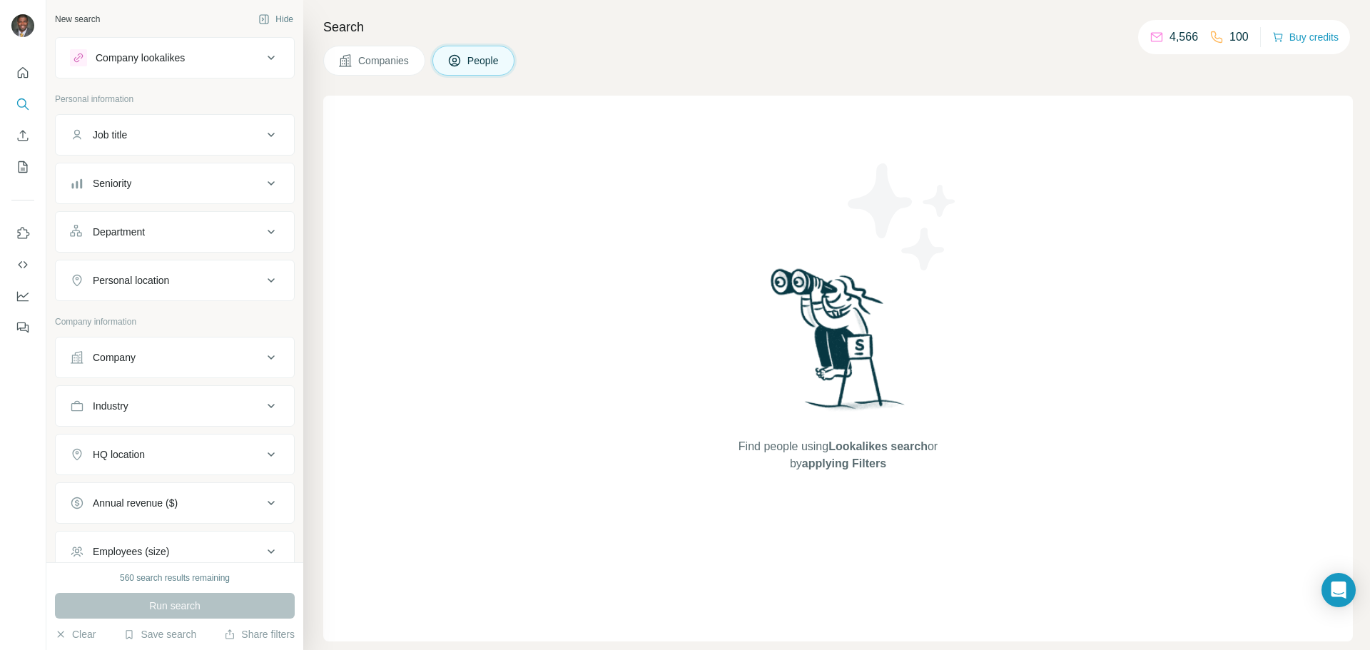 The width and height of the screenshot is (1370, 650). What do you see at coordinates (175, 99) in the screenshot?
I see `p: Personal information` at bounding box center [175, 99].